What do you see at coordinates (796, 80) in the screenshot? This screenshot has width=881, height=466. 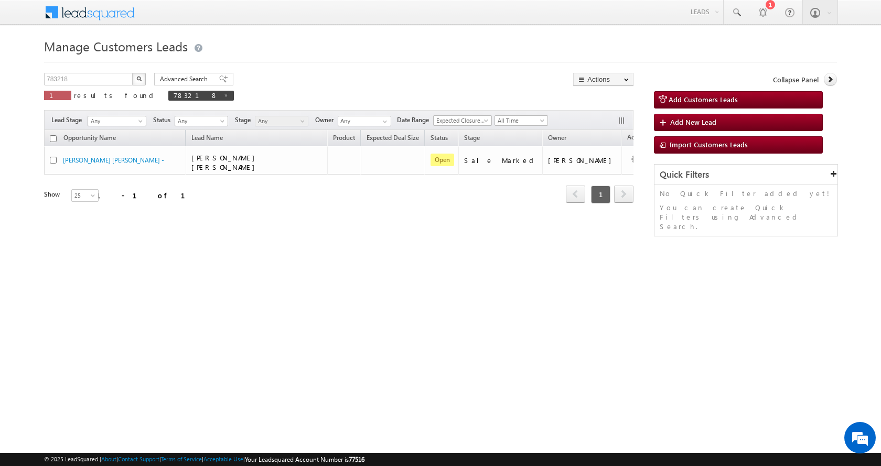 I see `span: Collapse Panel` at bounding box center [796, 80].